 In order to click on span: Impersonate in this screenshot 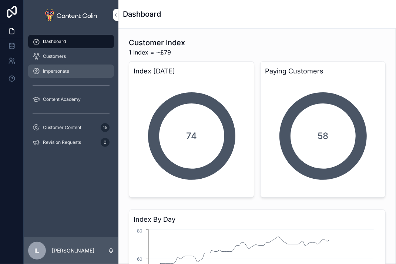, I will do `click(56, 71)`.